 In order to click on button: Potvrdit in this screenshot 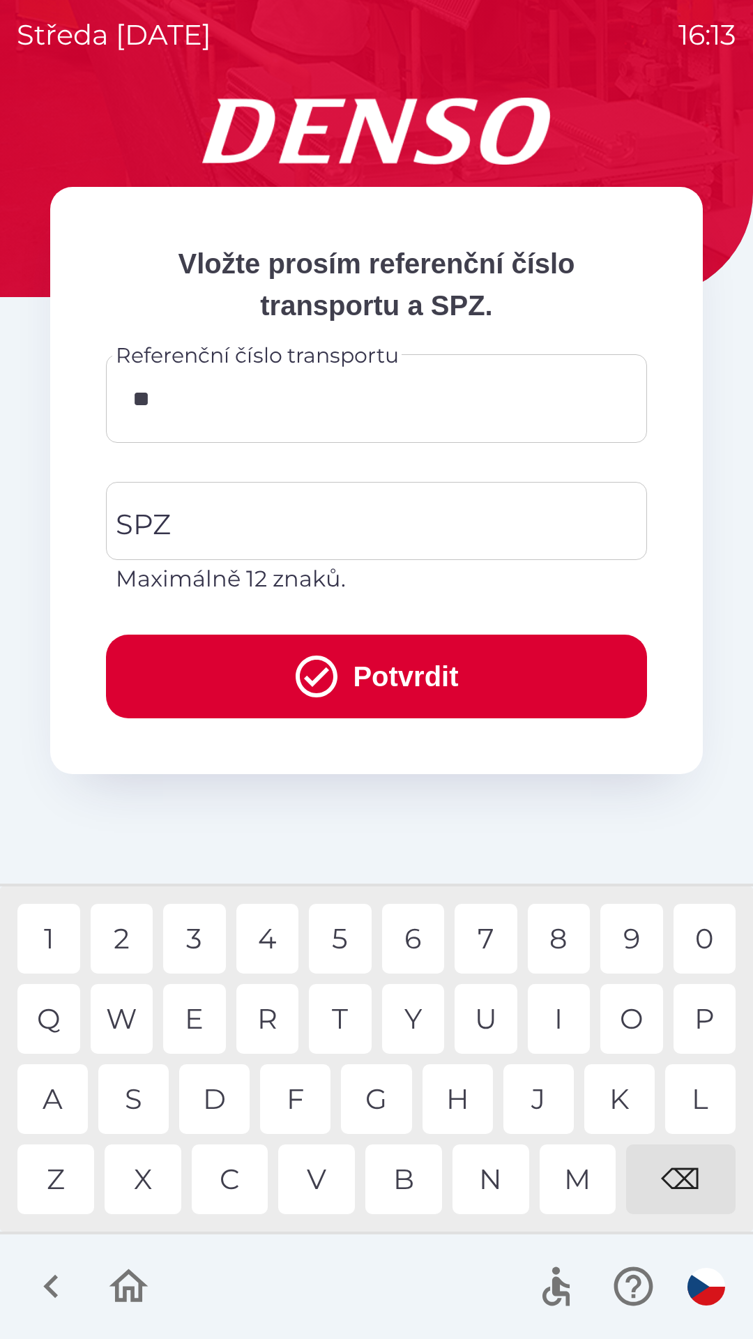, I will do `click(377, 676)`.